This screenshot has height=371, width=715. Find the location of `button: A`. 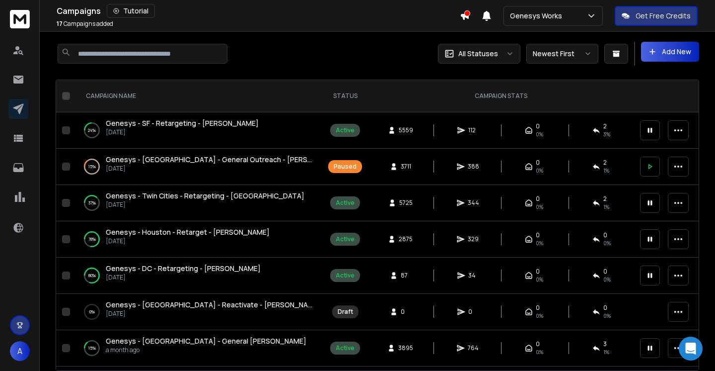

button: A is located at coordinates (20, 351).